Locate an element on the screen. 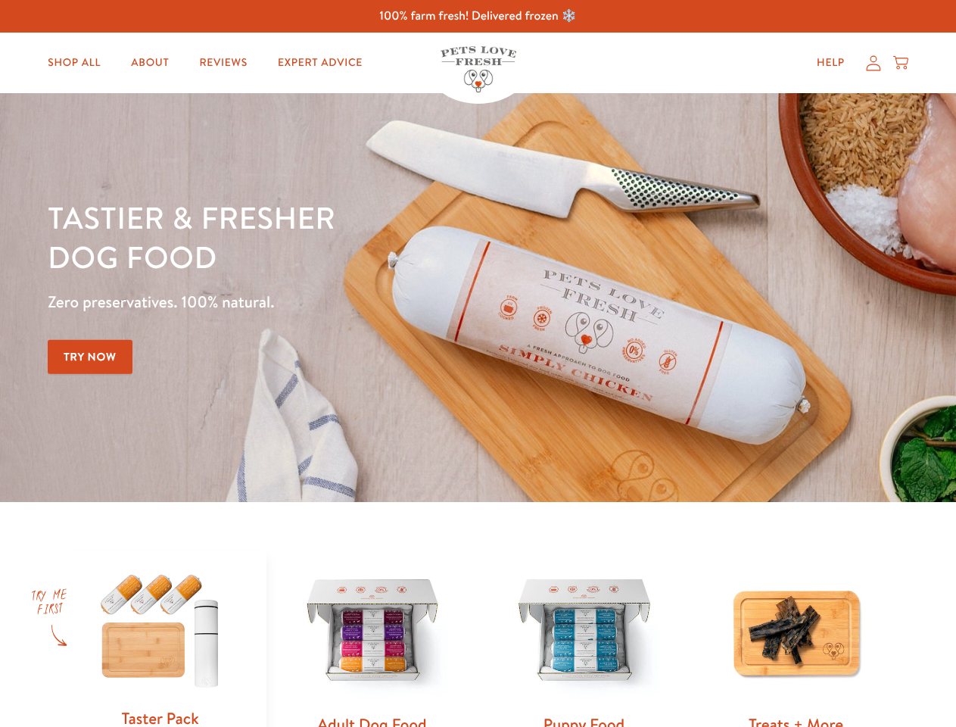 The width and height of the screenshot is (956, 727). a: About is located at coordinates (150, 63).